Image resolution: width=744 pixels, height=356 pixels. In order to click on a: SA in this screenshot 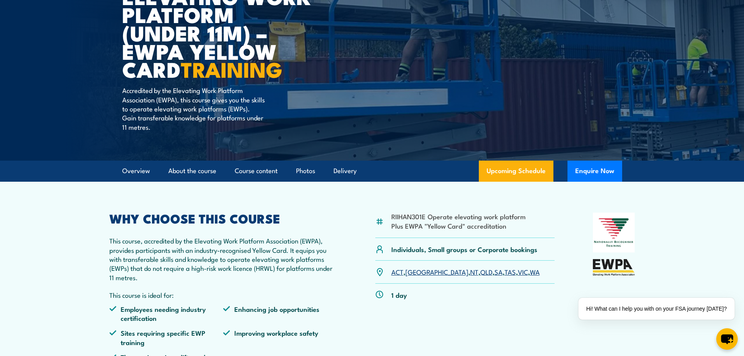, I will do `click(498, 271)`.